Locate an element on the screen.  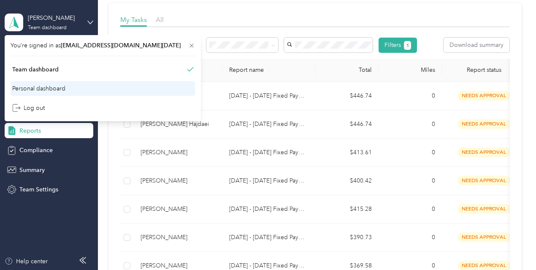
button: Download summary is located at coordinates (476, 45).